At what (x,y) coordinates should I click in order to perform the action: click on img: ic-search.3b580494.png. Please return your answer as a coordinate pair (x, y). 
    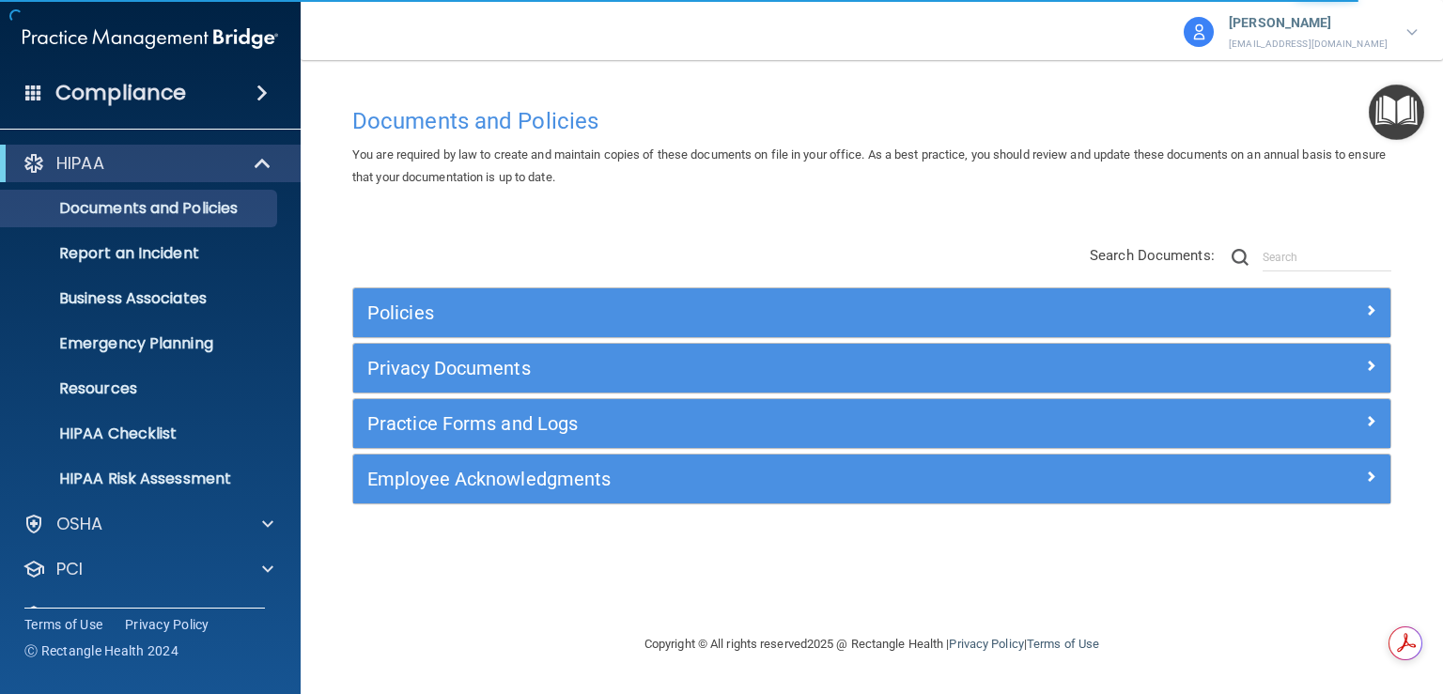
    Looking at the image, I should click on (1240, 257).